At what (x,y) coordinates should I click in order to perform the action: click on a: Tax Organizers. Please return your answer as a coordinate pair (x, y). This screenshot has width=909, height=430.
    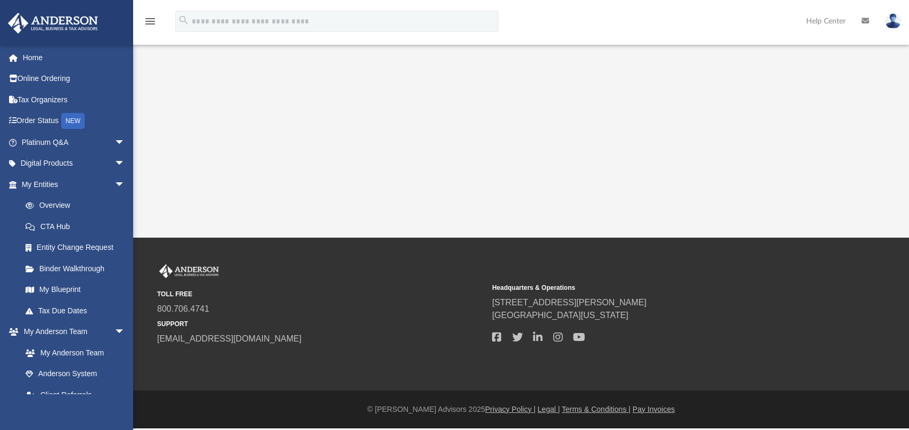
    Looking at the image, I should click on (74, 100).